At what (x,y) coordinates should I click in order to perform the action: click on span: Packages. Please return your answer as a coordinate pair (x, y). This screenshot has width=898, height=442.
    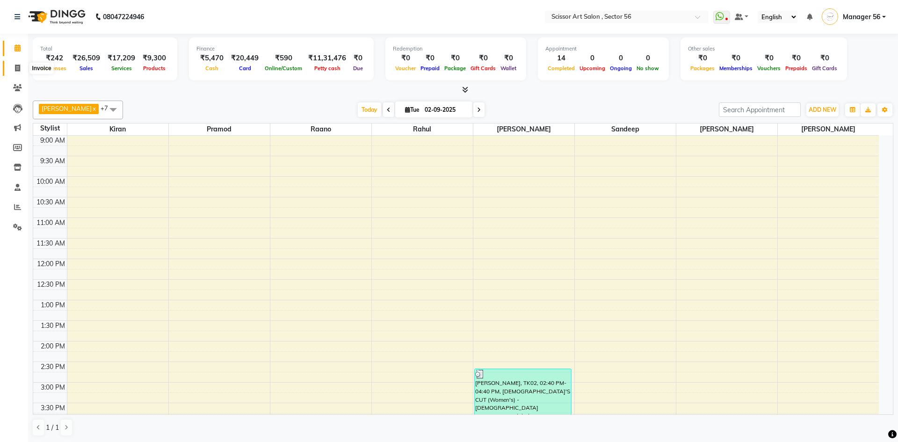
    Looking at the image, I should click on (702, 68).